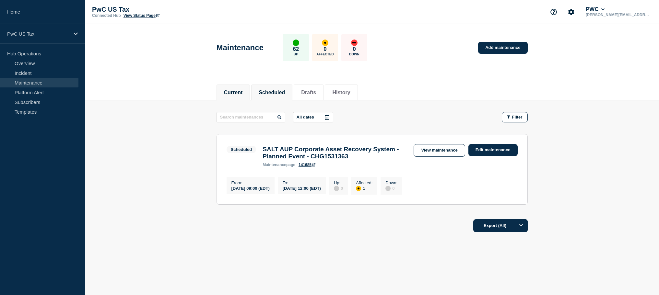  I want to click on span: maintenance, so click(274, 165).